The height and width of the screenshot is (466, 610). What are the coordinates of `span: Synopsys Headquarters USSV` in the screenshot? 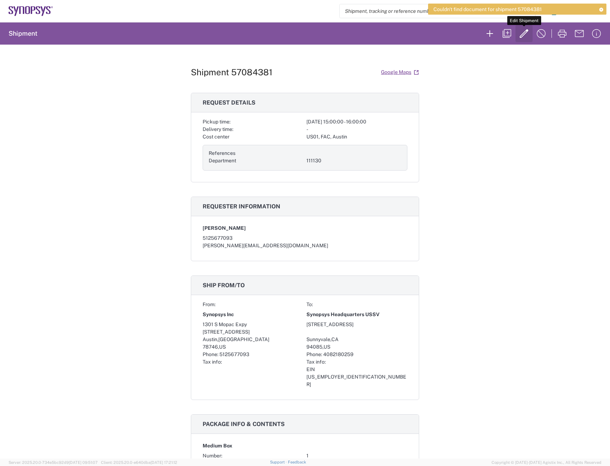 It's located at (343, 315).